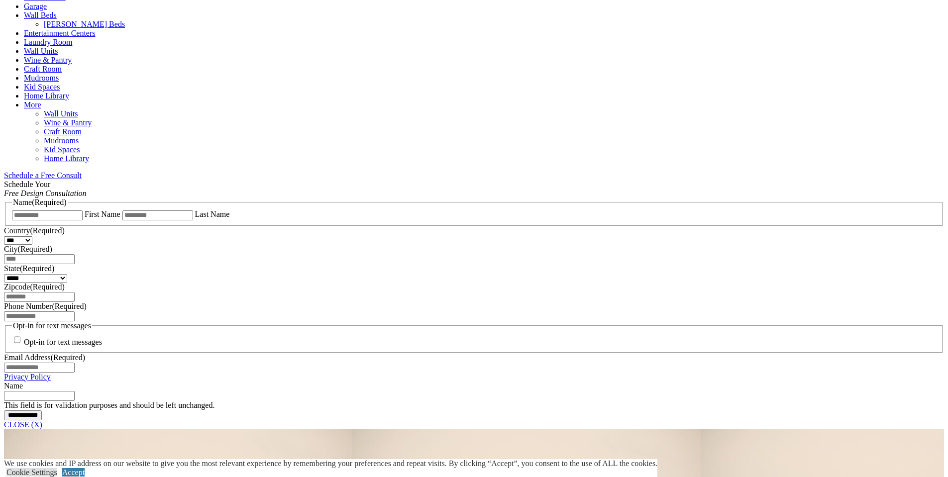  Describe the element at coordinates (52, 326) in the screenshot. I see `legend: Opt-in for text messages` at that location.